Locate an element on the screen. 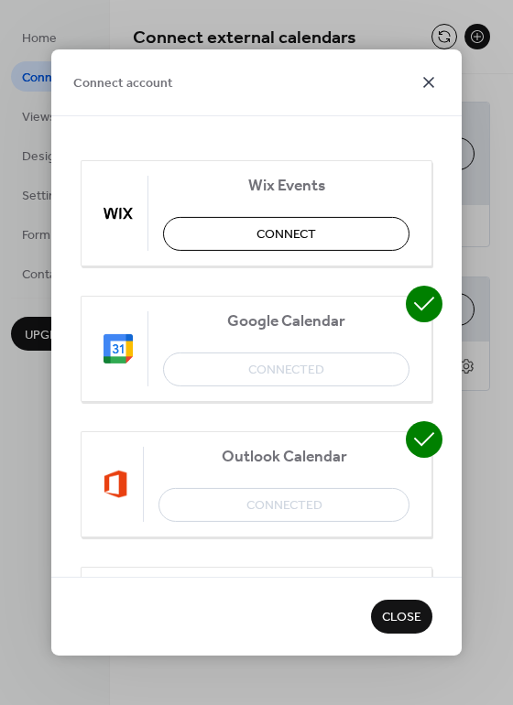 This screenshot has height=705, width=513. span: Connect account is located at coordinates (123, 83).